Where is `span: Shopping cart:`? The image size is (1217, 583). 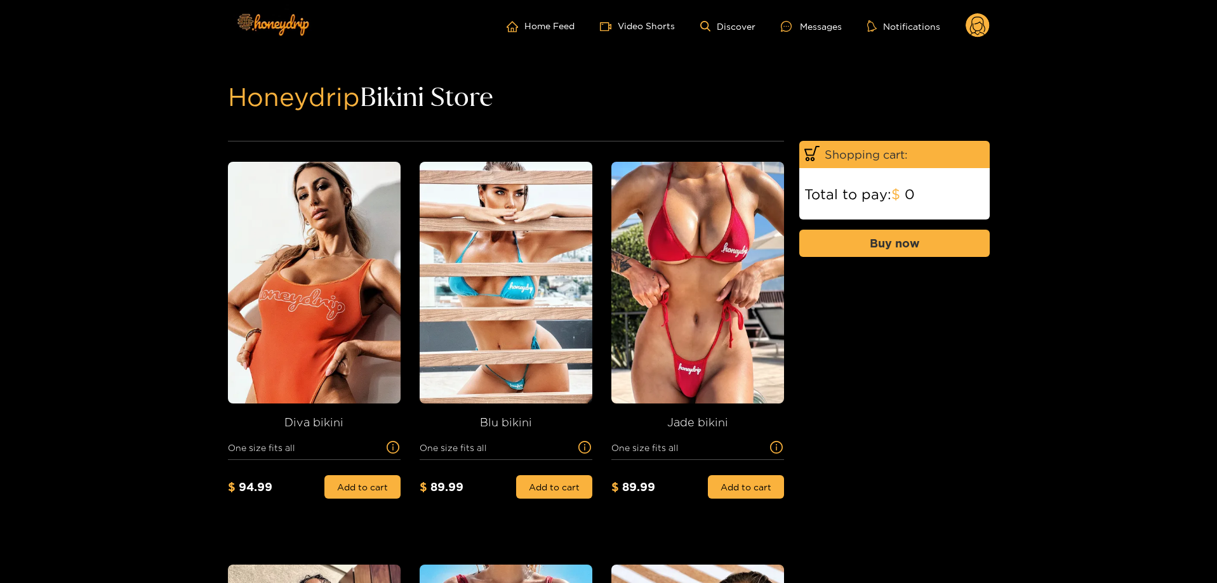
span: Shopping cart: is located at coordinates (905, 154).